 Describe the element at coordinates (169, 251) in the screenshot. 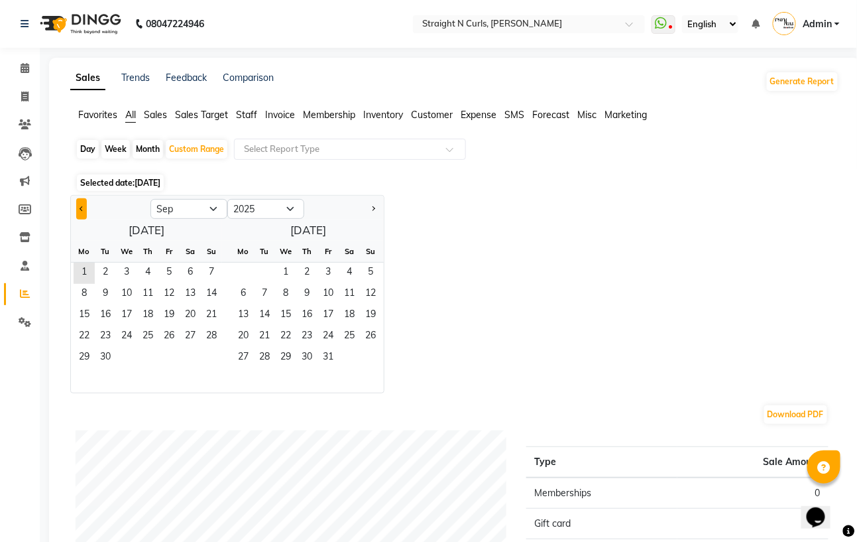

I see `div: Fr` at that location.